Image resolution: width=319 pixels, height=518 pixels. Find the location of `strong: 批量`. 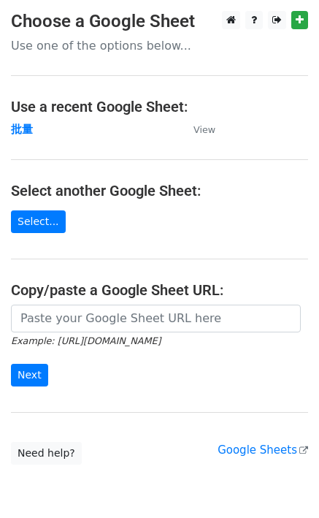

strong: 批量 is located at coordinates (22, 129).